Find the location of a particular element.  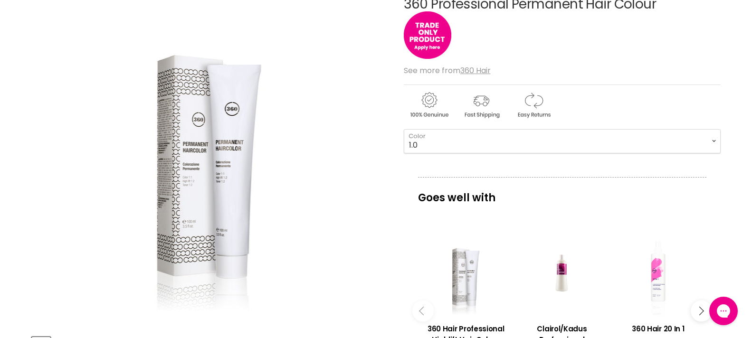

img: returns.gif is located at coordinates (534, 105).